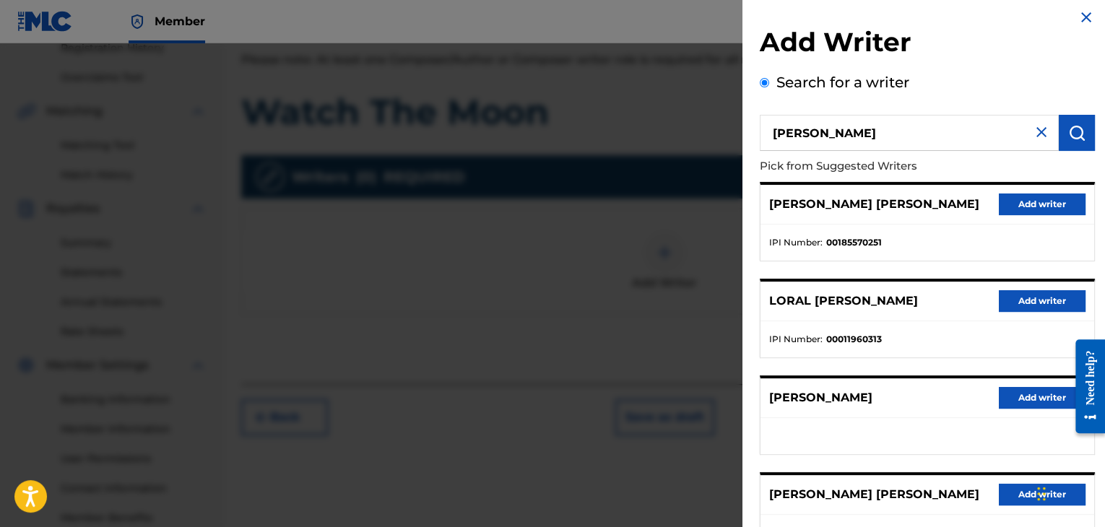  What do you see at coordinates (1042, 494) in the screenshot?
I see `div: Drag` at bounding box center [1042, 494].